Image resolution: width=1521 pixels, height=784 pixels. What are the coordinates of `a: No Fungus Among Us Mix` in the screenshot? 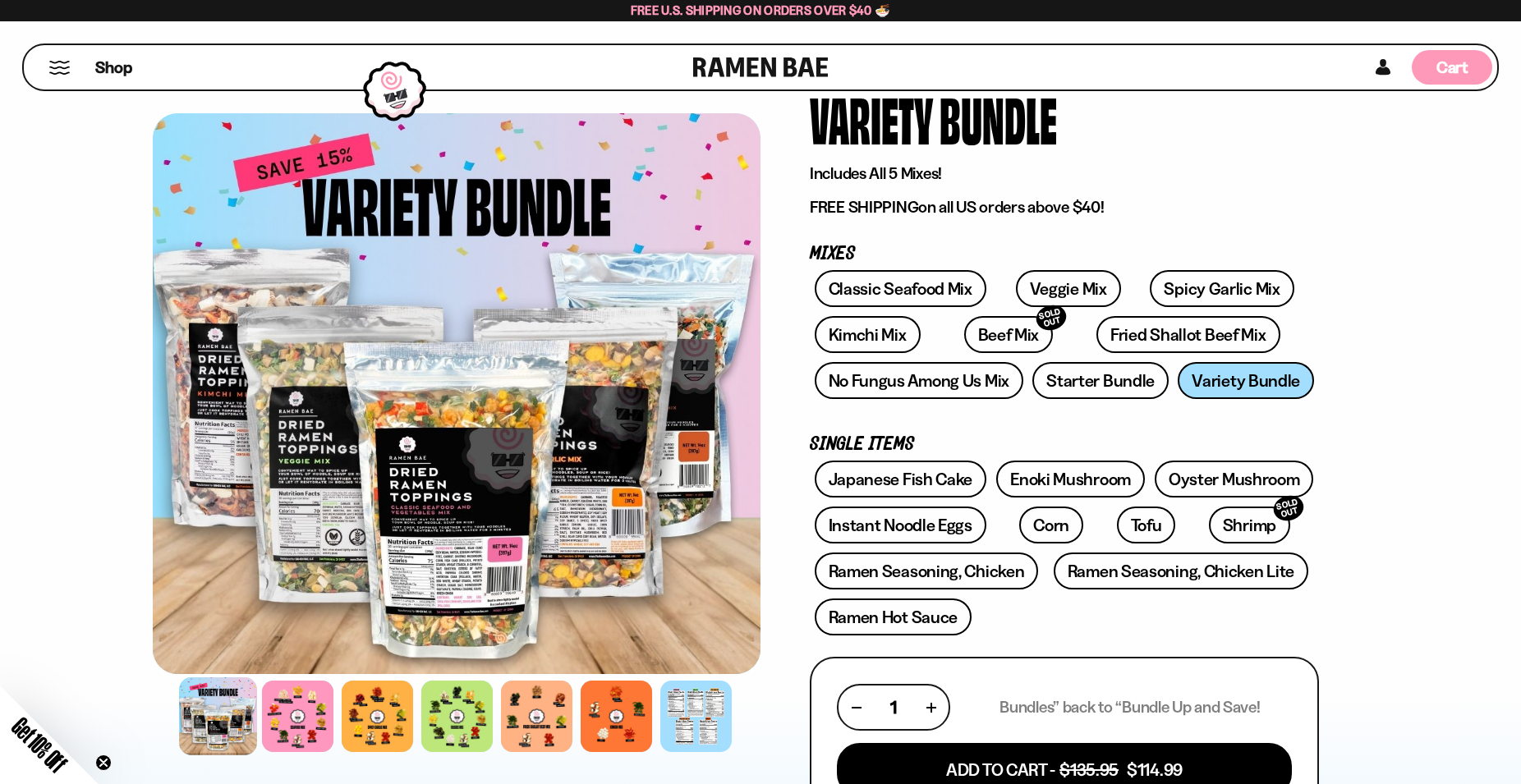 It's located at (919, 380).